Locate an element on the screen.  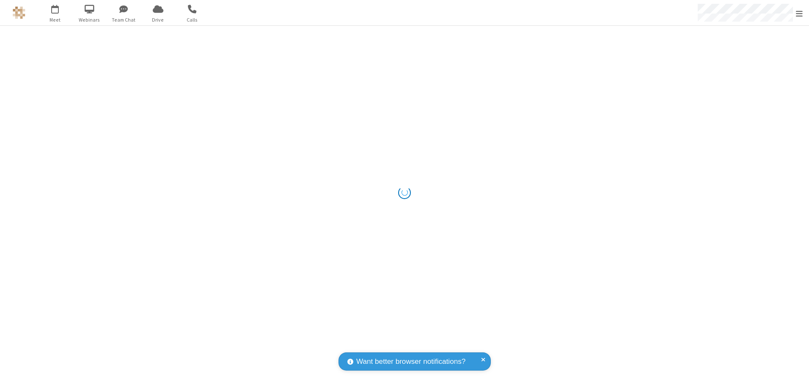
span: Want better browser notifications? is located at coordinates (411, 361).